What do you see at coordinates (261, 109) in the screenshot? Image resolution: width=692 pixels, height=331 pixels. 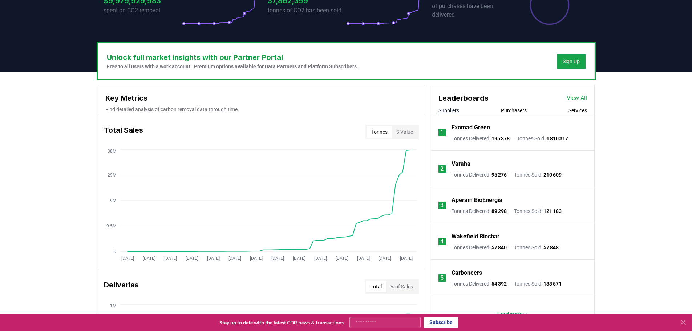 I see `p: Find detailed analysis of carbon removal data through time.` at bounding box center [261, 109].